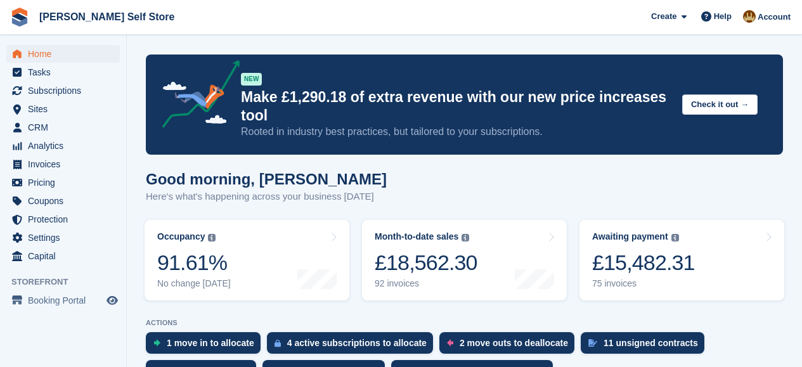 The width and height of the screenshot is (802, 367). What do you see at coordinates (643, 283) in the screenshot?
I see `div: 75 invoices` at bounding box center [643, 283].